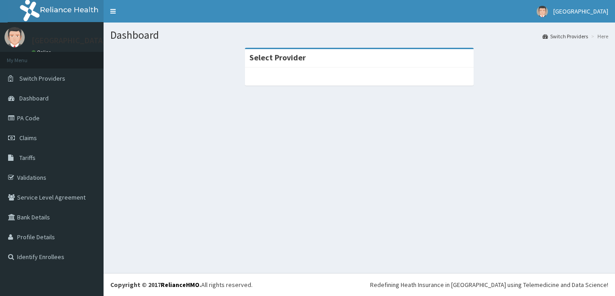 Image resolution: width=615 pixels, height=296 pixels. What do you see at coordinates (28, 138) in the screenshot?
I see `span: Claims` at bounding box center [28, 138].